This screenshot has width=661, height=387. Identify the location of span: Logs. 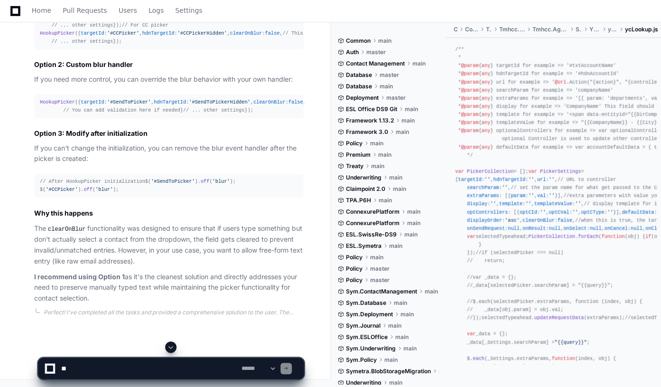
(156, 10).